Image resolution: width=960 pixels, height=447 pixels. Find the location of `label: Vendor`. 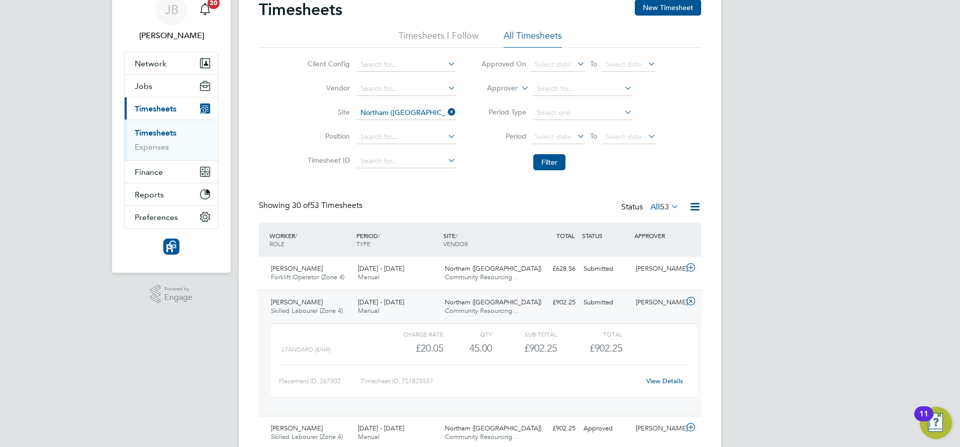

label: Vendor is located at coordinates (327, 88).